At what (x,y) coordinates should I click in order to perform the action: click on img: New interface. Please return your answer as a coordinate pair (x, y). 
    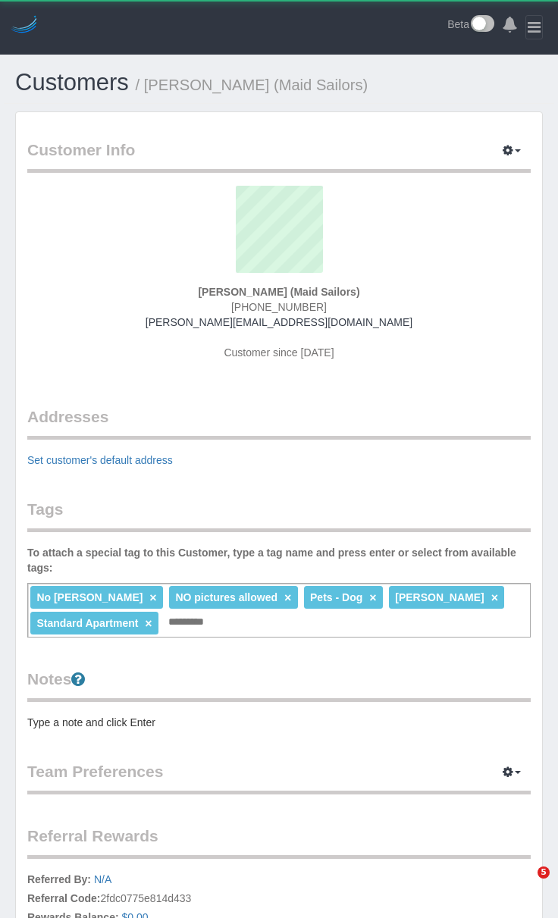
    Looking at the image, I should click on (481, 25).